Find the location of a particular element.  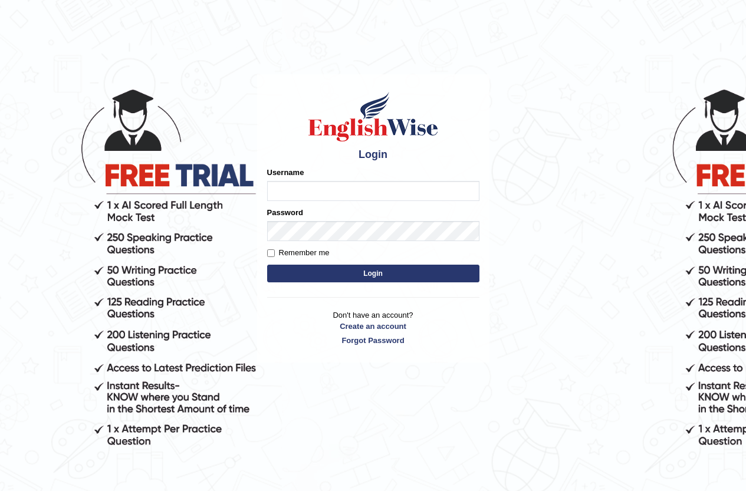

p: Don't have an account? is located at coordinates (373, 328).